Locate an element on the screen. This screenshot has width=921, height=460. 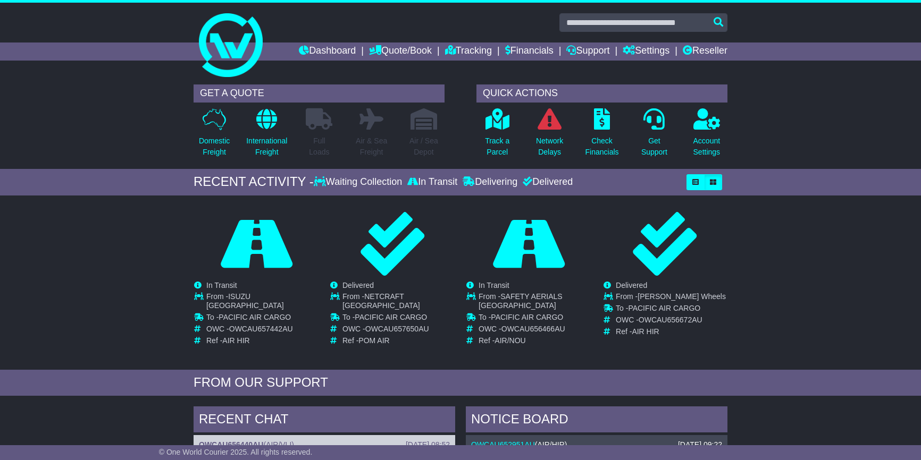
a: AccountSettings is located at coordinates (707, 136).